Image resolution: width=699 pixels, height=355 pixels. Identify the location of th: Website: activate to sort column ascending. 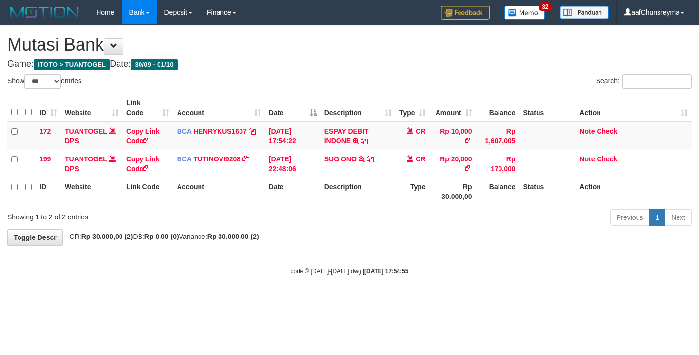
(92, 108).